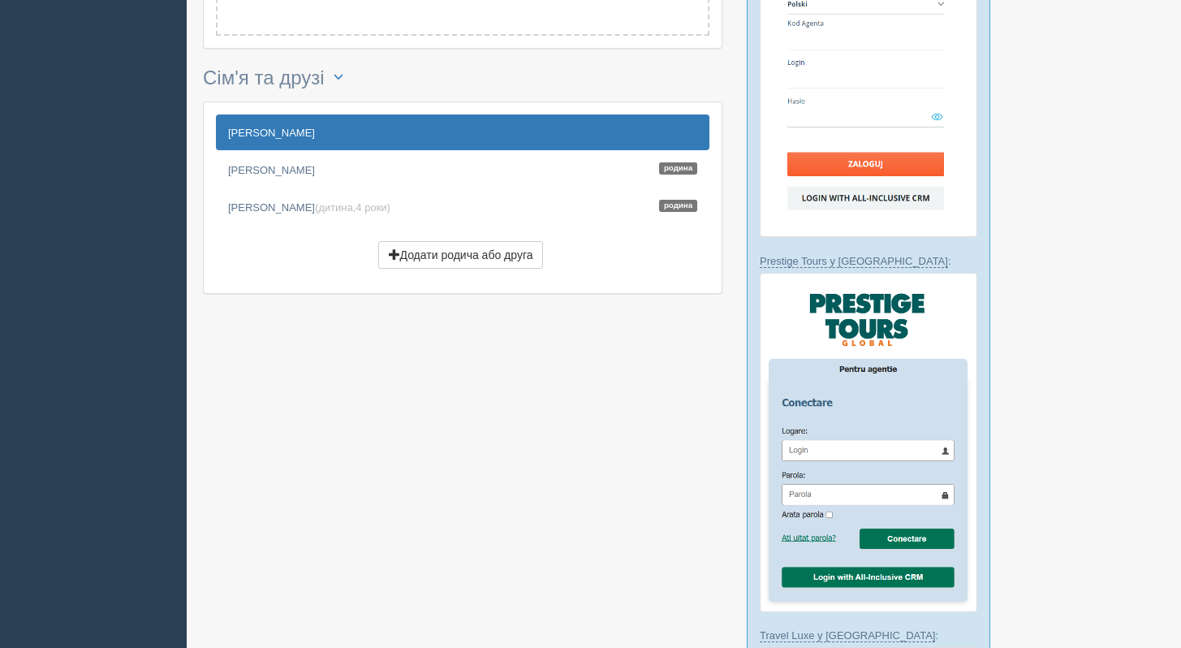 The image size is (1181, 648). I want to click on img: prestige-tours-login-via-crm-for-travel-agents.png, so click(868, 442).